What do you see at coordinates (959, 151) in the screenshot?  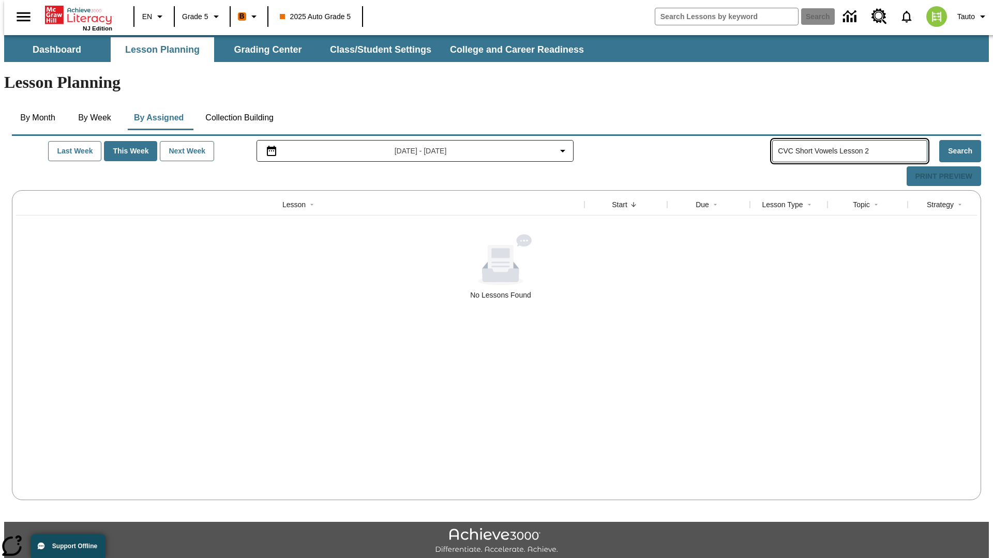 I see `button: Search` at bounding box center [959, 151].